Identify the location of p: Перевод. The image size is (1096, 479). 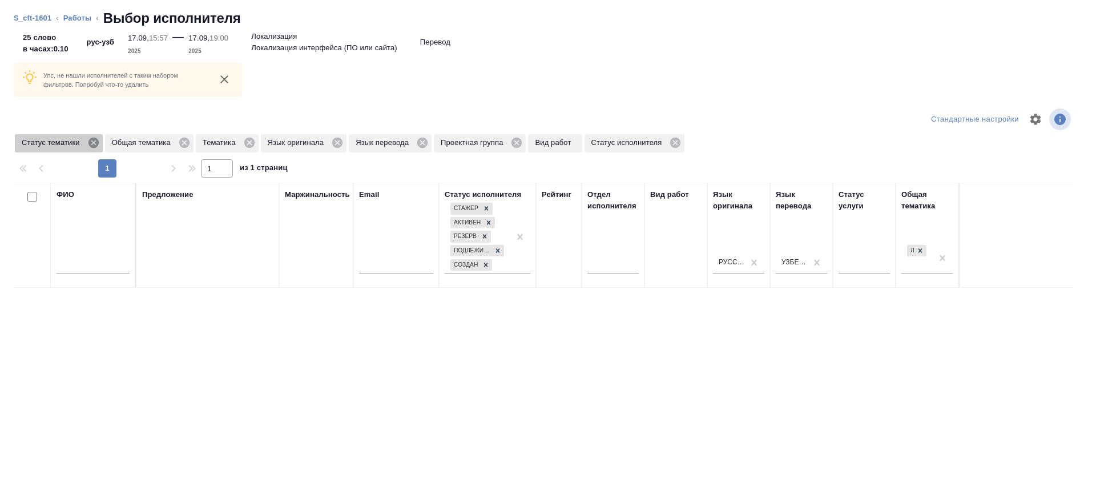
(435, 42).